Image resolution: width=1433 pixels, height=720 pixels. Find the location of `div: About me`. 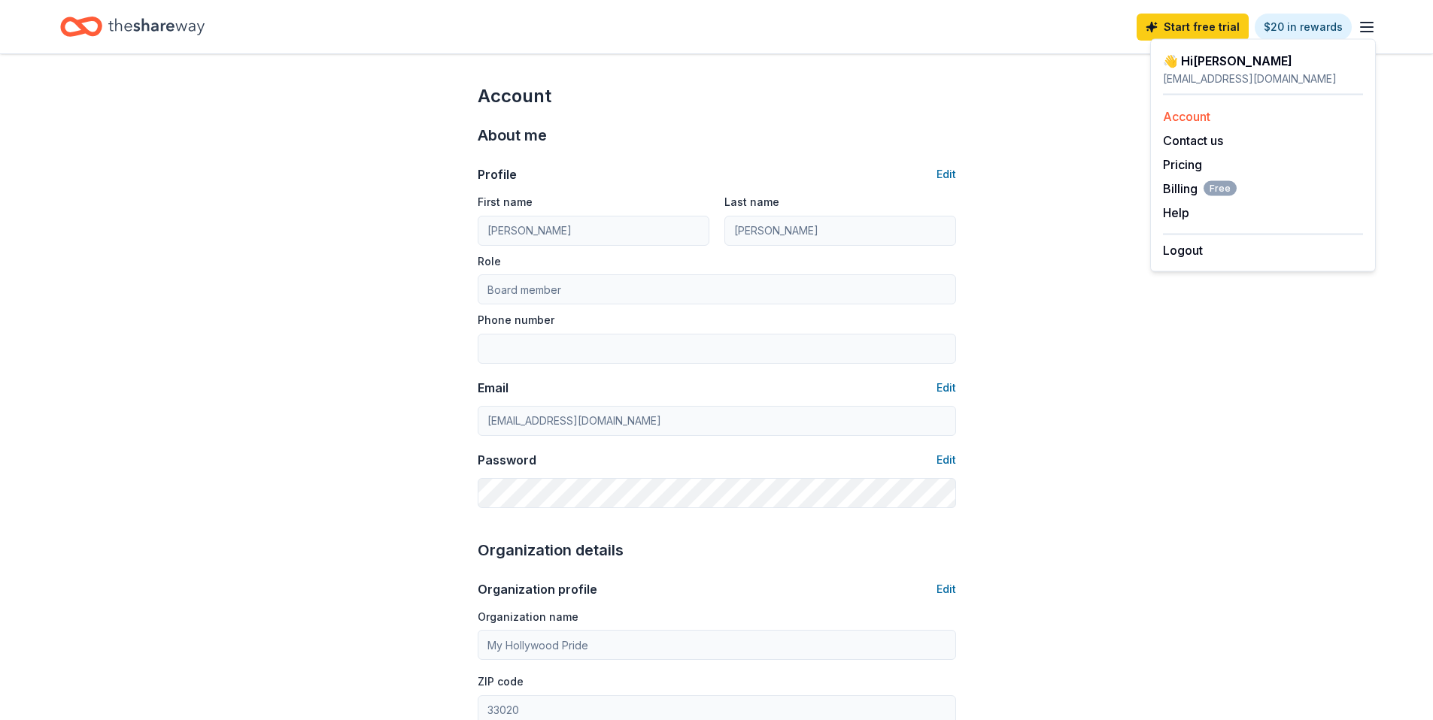

div: About me is located at coordinates (717, 135).